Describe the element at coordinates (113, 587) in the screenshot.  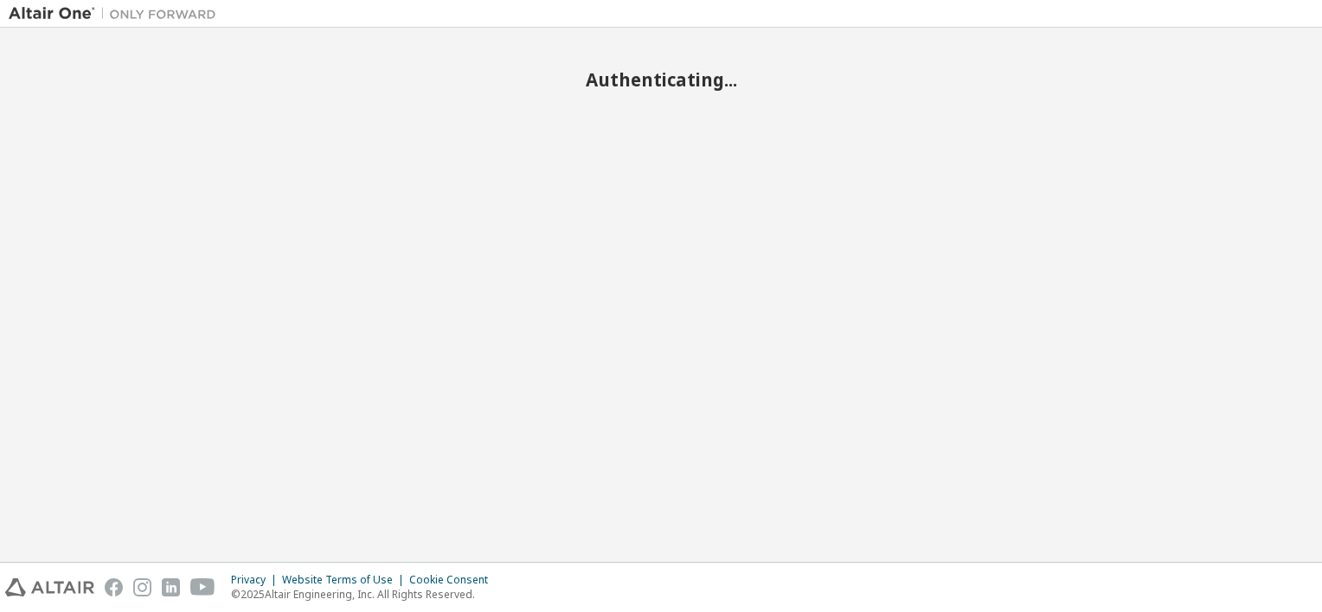
I see `img: facebook.svg` at that location.